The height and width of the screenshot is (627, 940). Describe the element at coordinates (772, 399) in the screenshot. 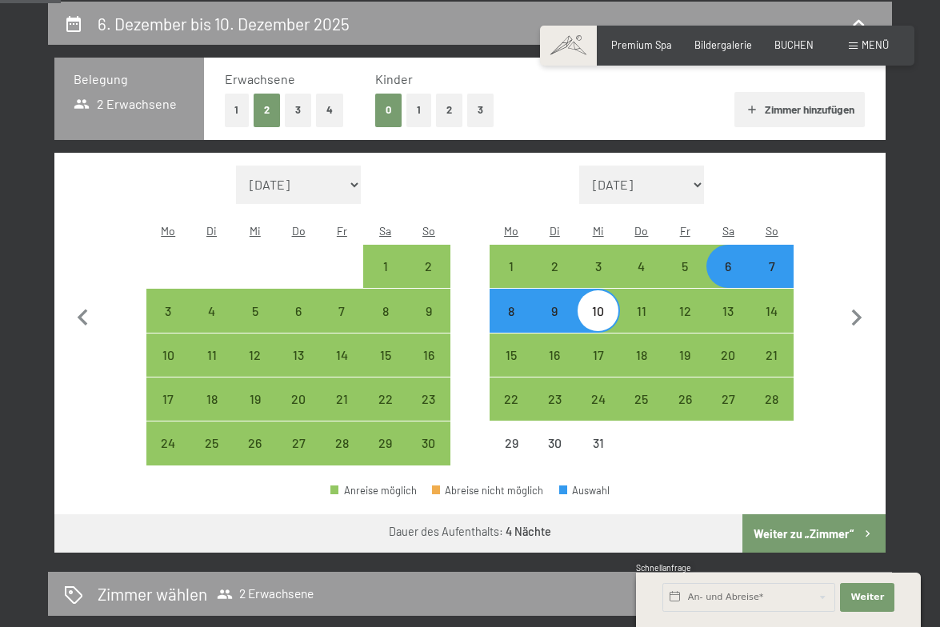

I see `div: Sun Dec 28 2025` at that location.